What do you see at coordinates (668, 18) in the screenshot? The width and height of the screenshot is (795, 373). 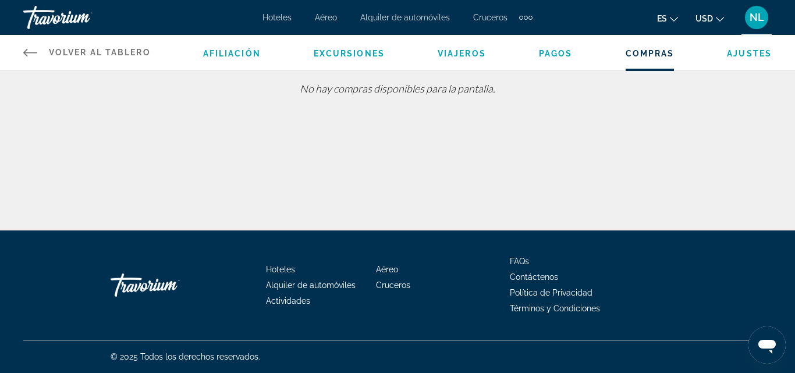 I see `button: Change language` at bounding box center [668, 18].